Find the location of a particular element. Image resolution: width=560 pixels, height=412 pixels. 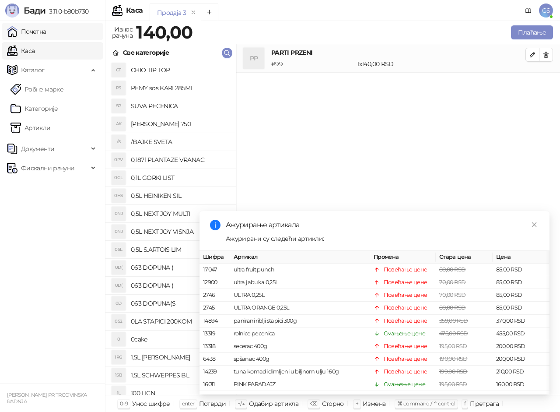

div: Ажурирање артикала is located at coordinates (382, 225).